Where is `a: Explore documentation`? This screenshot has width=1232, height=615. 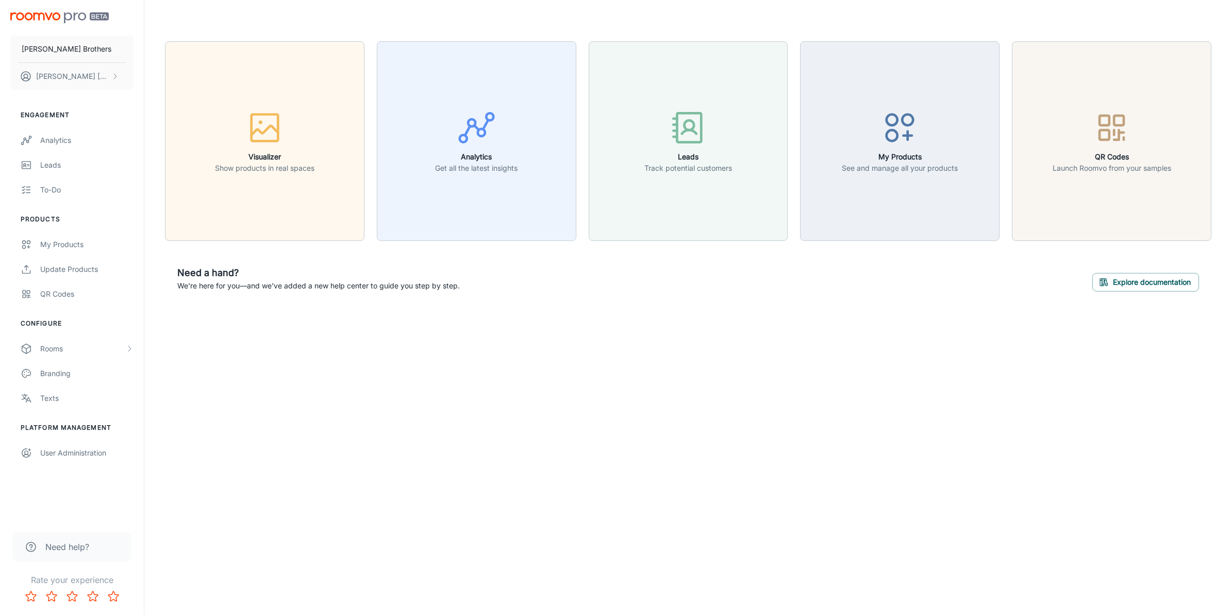 a: Explore documentation is located at coordinates (1146, 281).